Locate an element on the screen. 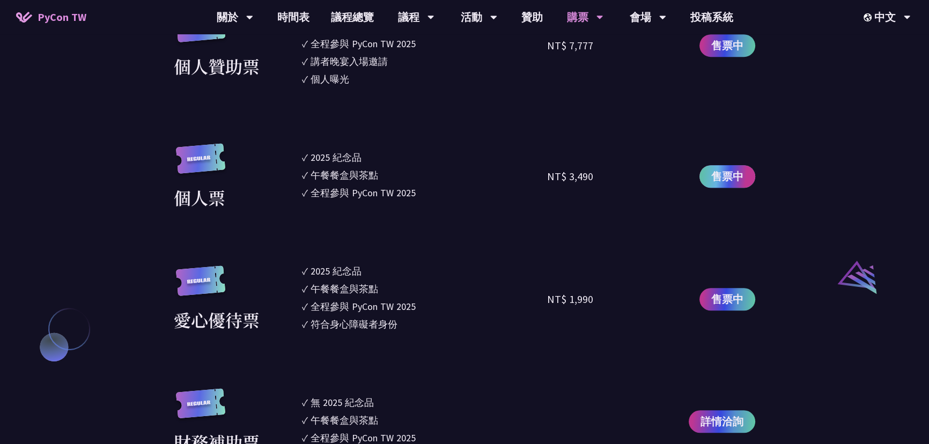 The image size is (929, 444). a: 詳情洽詢 is located at coordinates (722, 422).